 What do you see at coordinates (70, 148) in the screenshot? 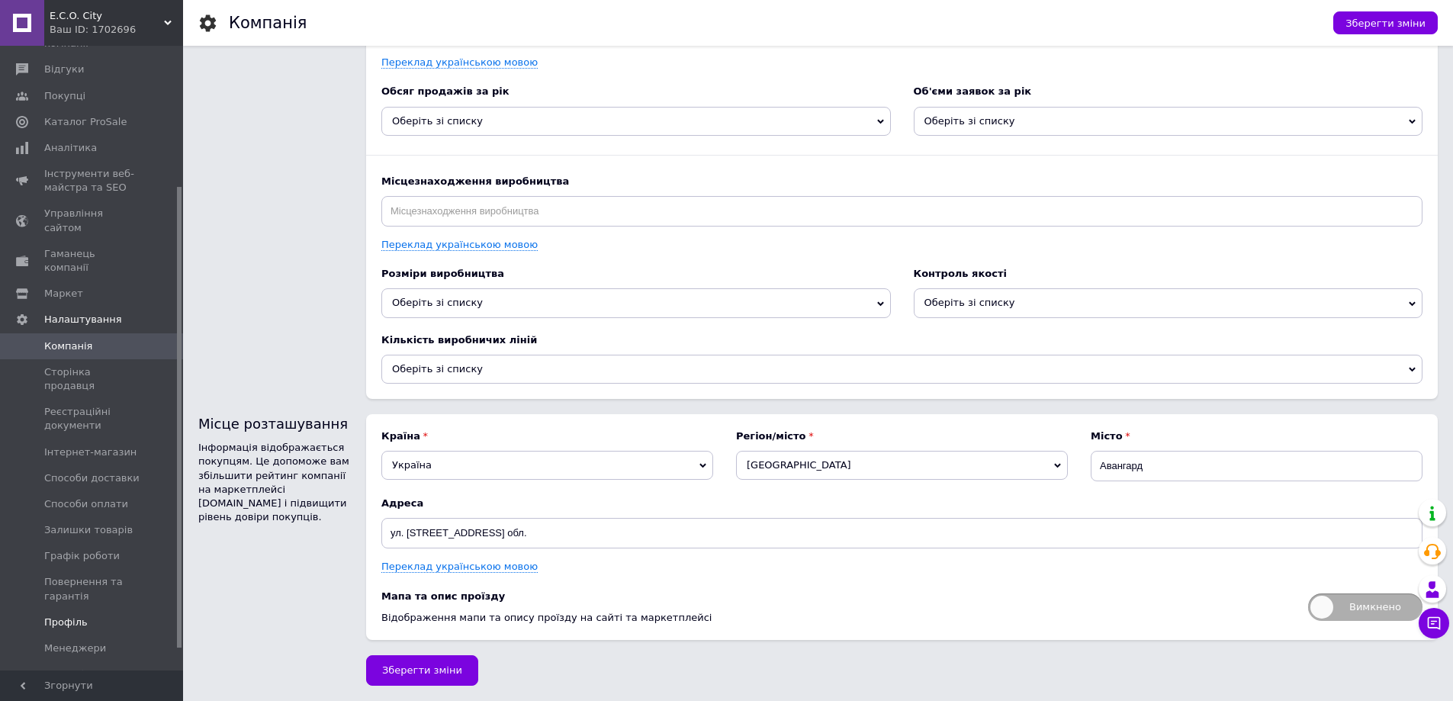
I see `span: Аналітика` at bounding box center [70, 148].